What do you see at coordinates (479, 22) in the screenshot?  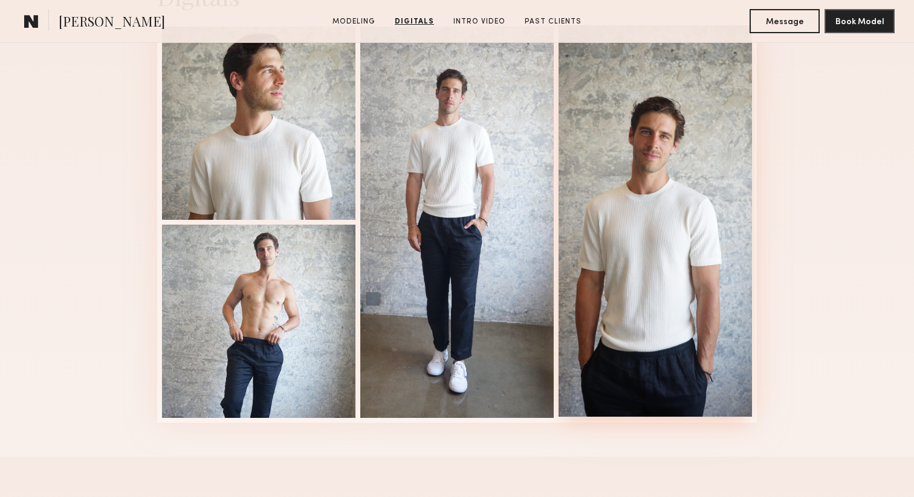 I see `a: Intro Video` at bounding box center [479, 22].